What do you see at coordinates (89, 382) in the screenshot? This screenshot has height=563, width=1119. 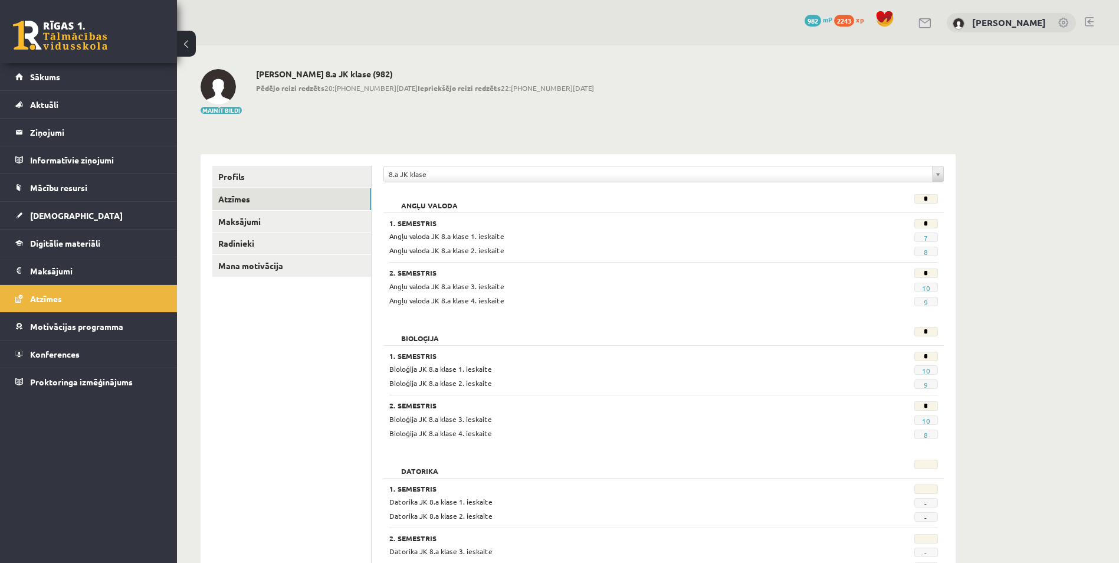 I see `a: Proktoringa izmēģinājums` at bounding box center [89, 382].